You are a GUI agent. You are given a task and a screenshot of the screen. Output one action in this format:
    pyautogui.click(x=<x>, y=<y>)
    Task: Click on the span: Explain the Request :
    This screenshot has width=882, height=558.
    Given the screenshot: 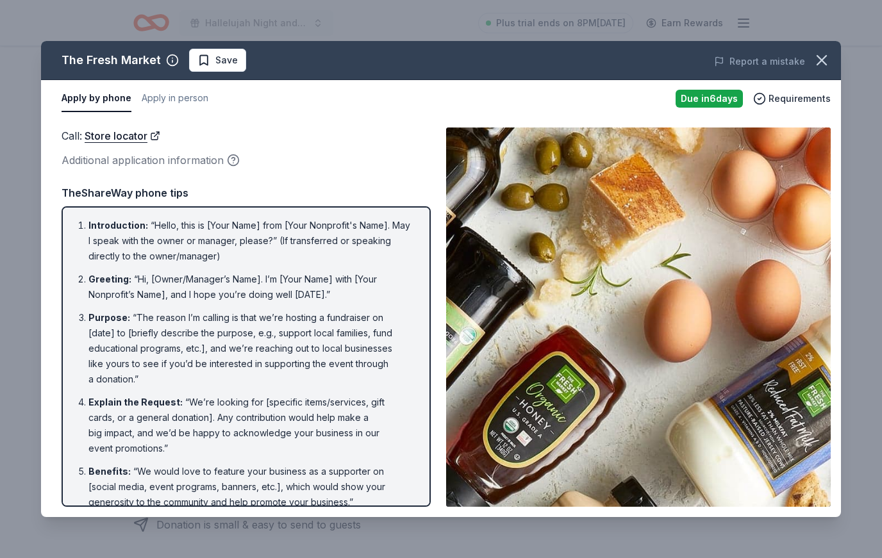 What is the action you would take?
    pyautogui.click(x=135, y=402)
    